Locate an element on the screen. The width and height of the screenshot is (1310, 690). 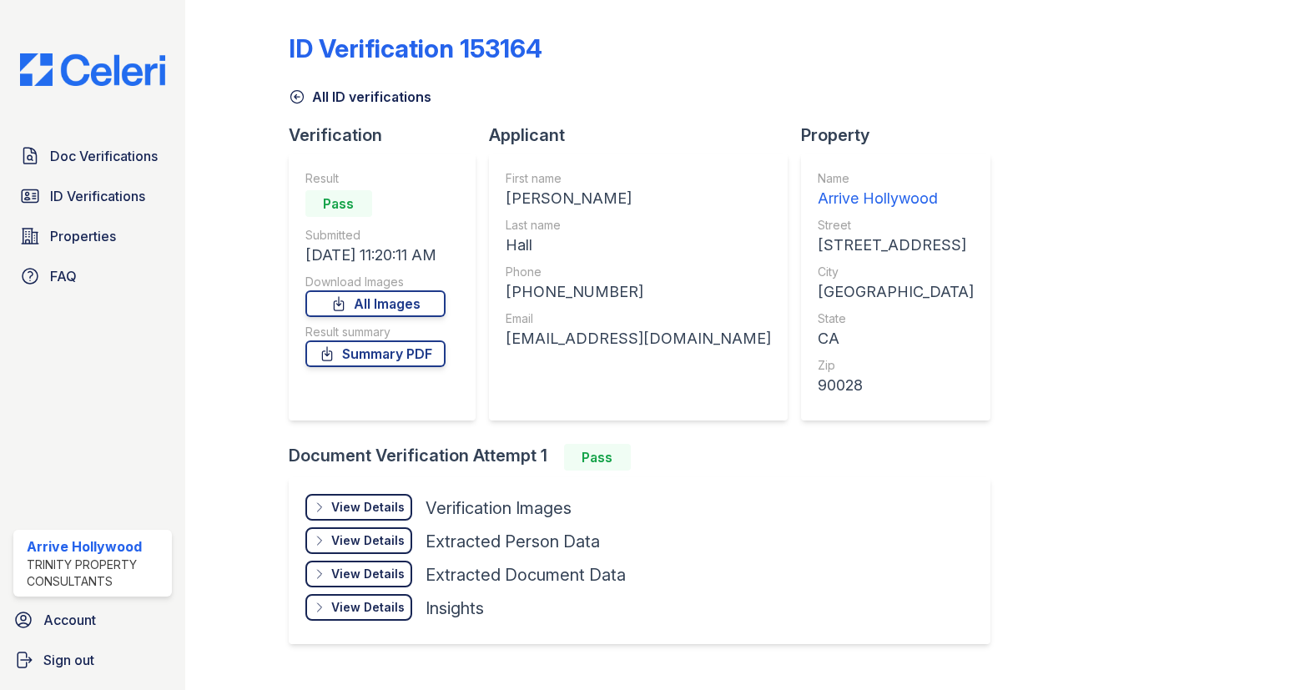
div: Result is located at coordinates (375, 179).